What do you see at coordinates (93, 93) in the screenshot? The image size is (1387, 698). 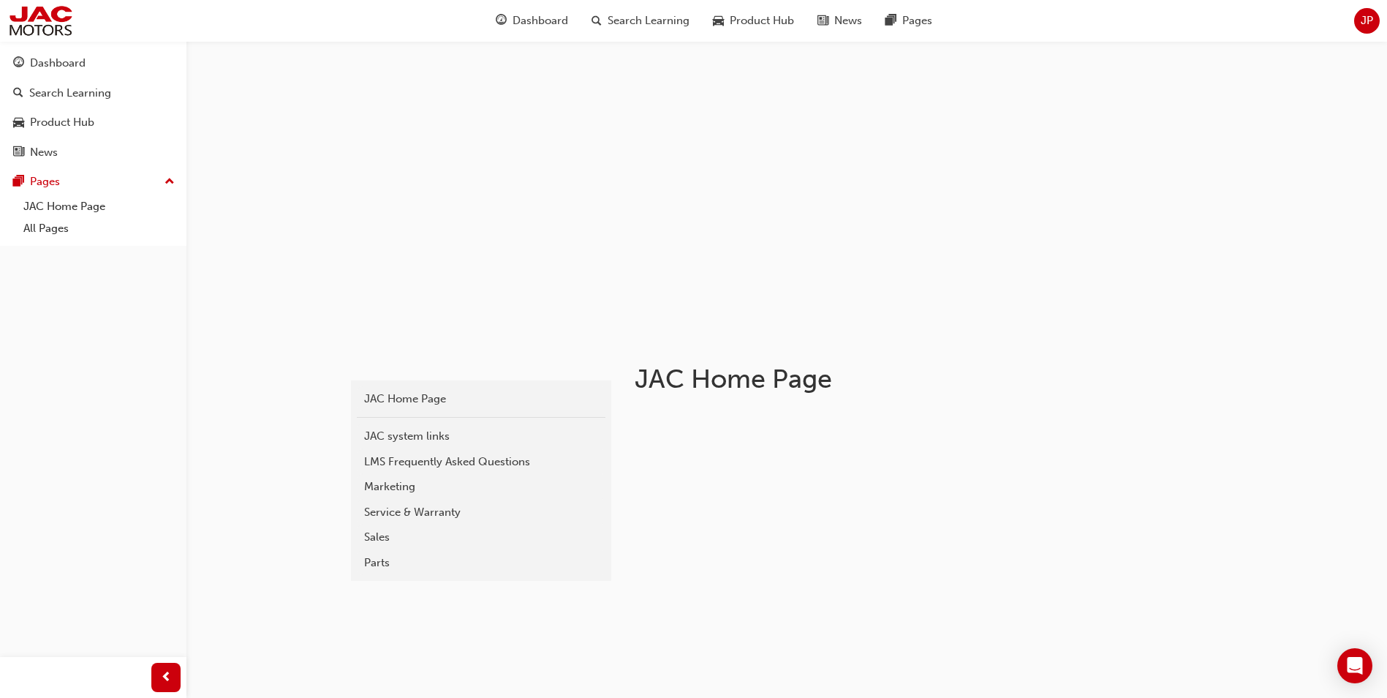 I see `a: Search Learning` at bounding box center [93, 93].